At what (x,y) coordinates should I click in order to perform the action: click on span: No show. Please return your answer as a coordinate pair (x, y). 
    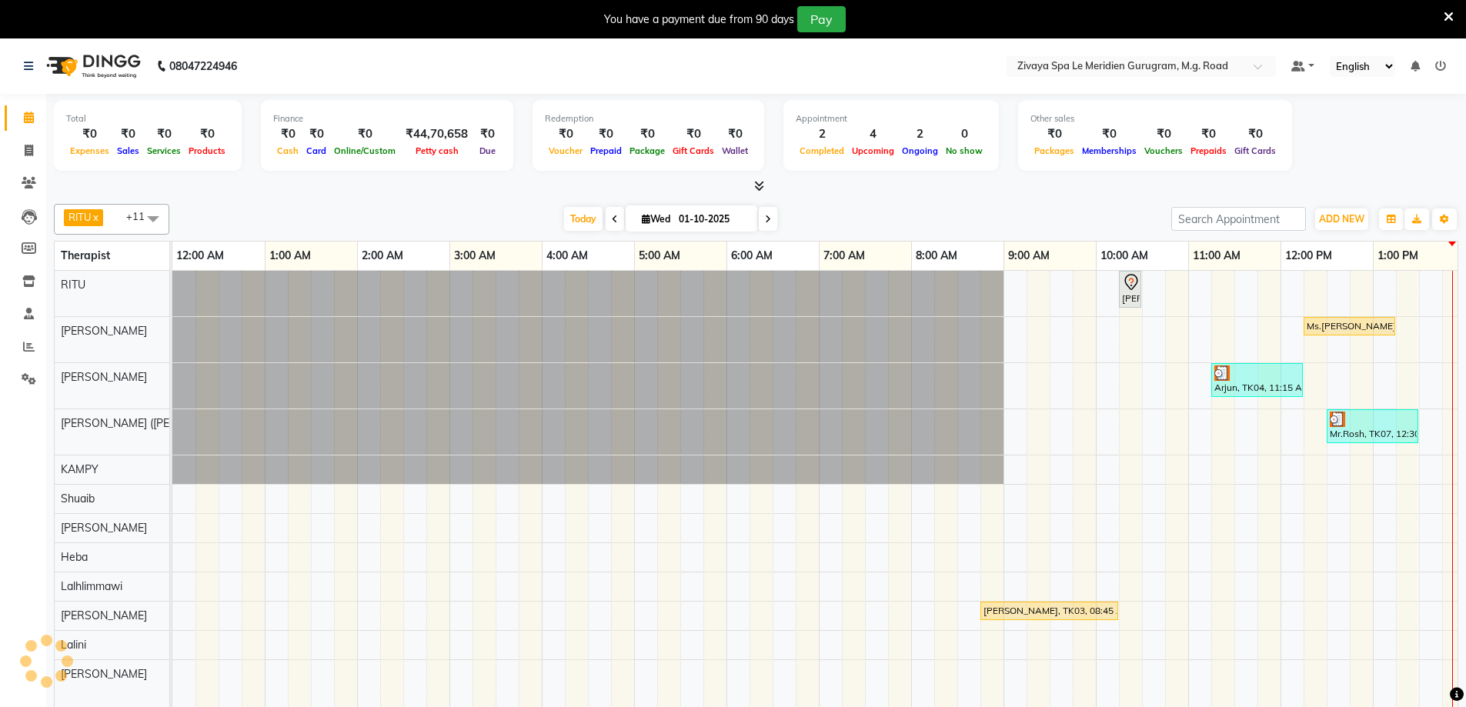
    Looking at the image, I should click on (964, 151).